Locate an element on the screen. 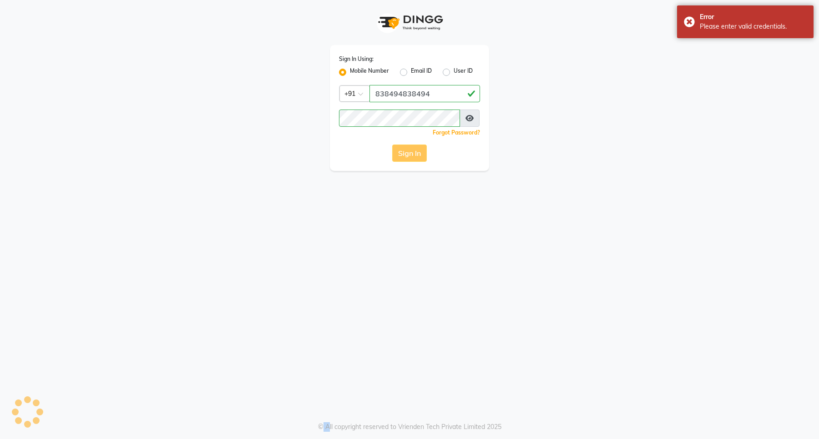 The width and height of the screenshot is (819, 439). label: Email ID is located at coordinates (421, 72).